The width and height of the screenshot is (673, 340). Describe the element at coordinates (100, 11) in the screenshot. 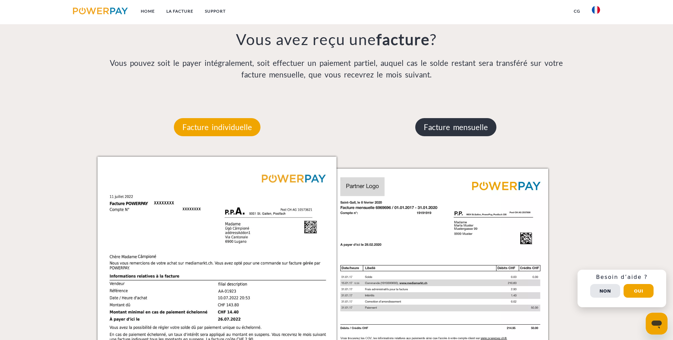

I see `img: logo-powerpay.svg` at that location.